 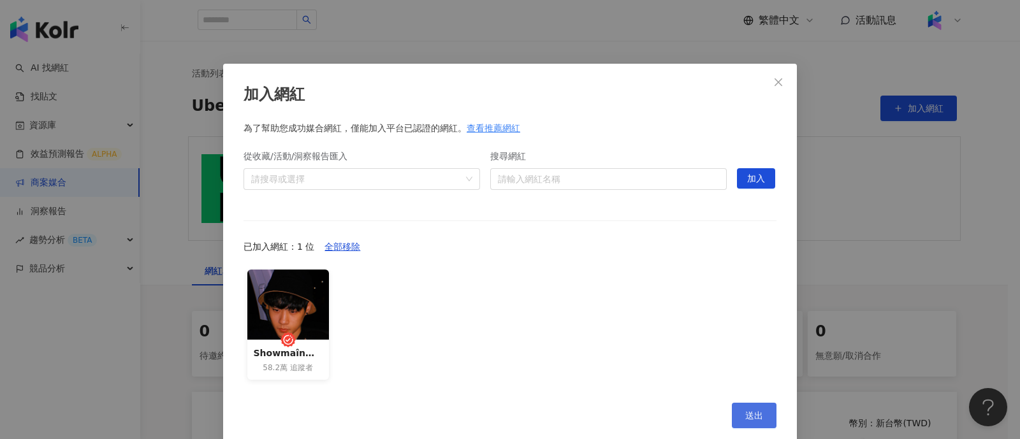 I want to click on button: 加入, so click(x=756, y=179).